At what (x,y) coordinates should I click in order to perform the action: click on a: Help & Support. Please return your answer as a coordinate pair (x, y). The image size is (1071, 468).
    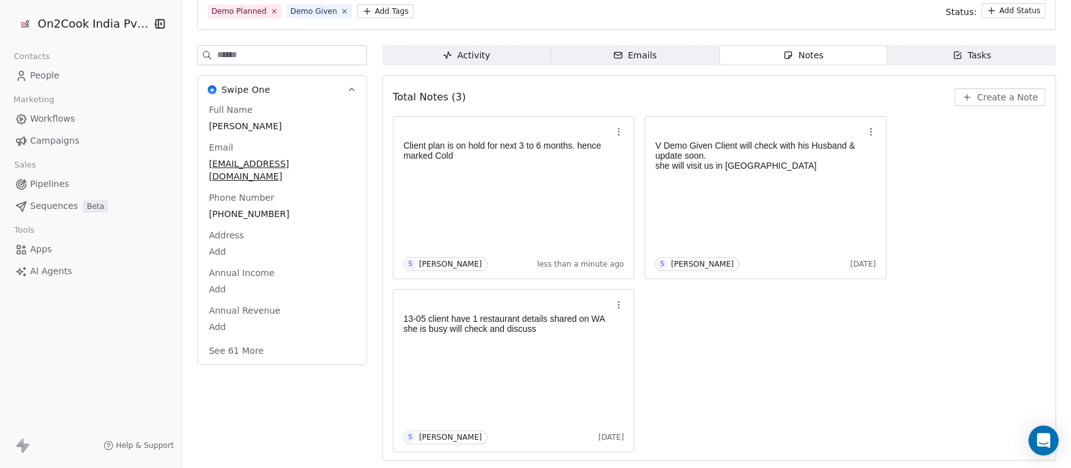
    Looking at the image, I should click on (139, 445).